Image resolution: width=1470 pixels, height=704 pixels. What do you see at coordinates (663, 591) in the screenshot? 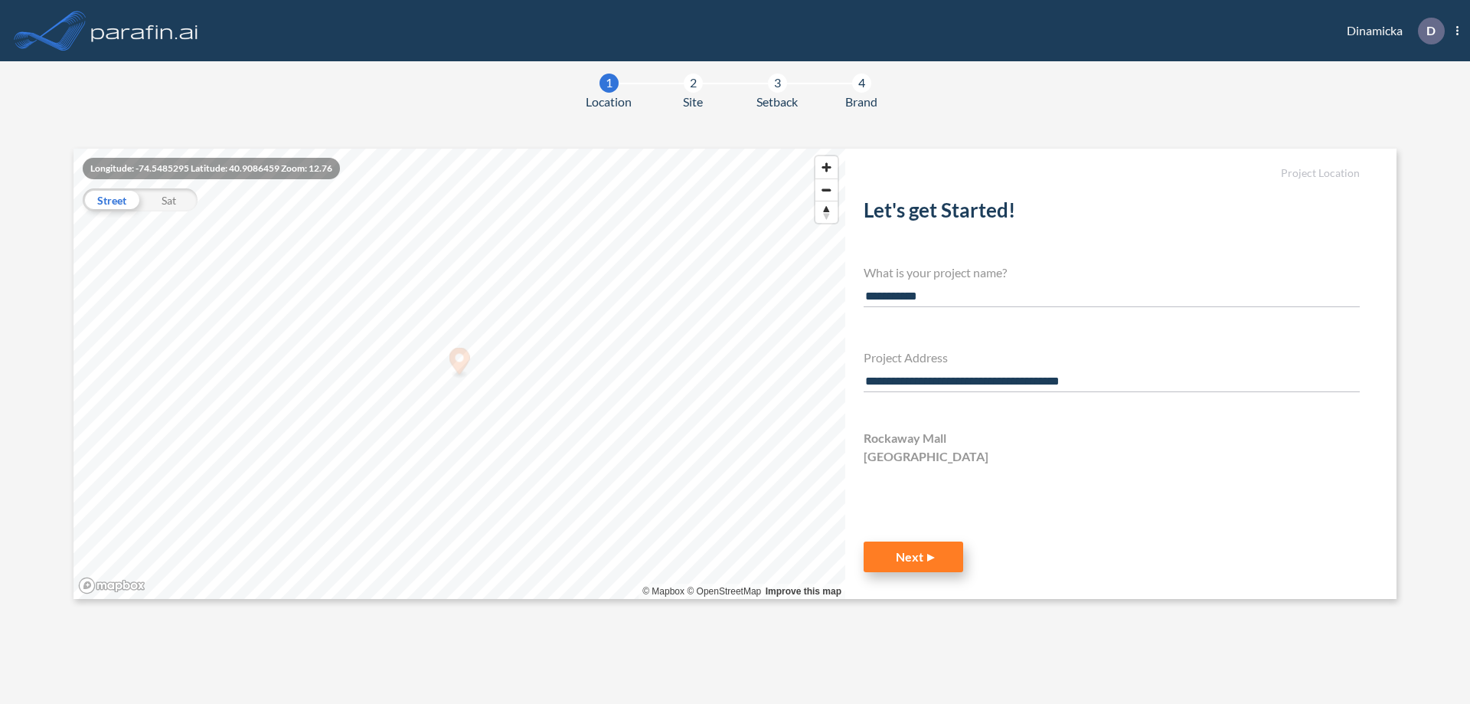
I see `a: Mapbox` at bounding box center [663, 591].